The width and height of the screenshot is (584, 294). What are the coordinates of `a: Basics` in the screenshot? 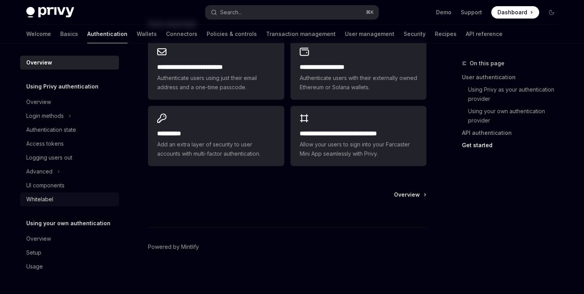 It's located at (69, 34).